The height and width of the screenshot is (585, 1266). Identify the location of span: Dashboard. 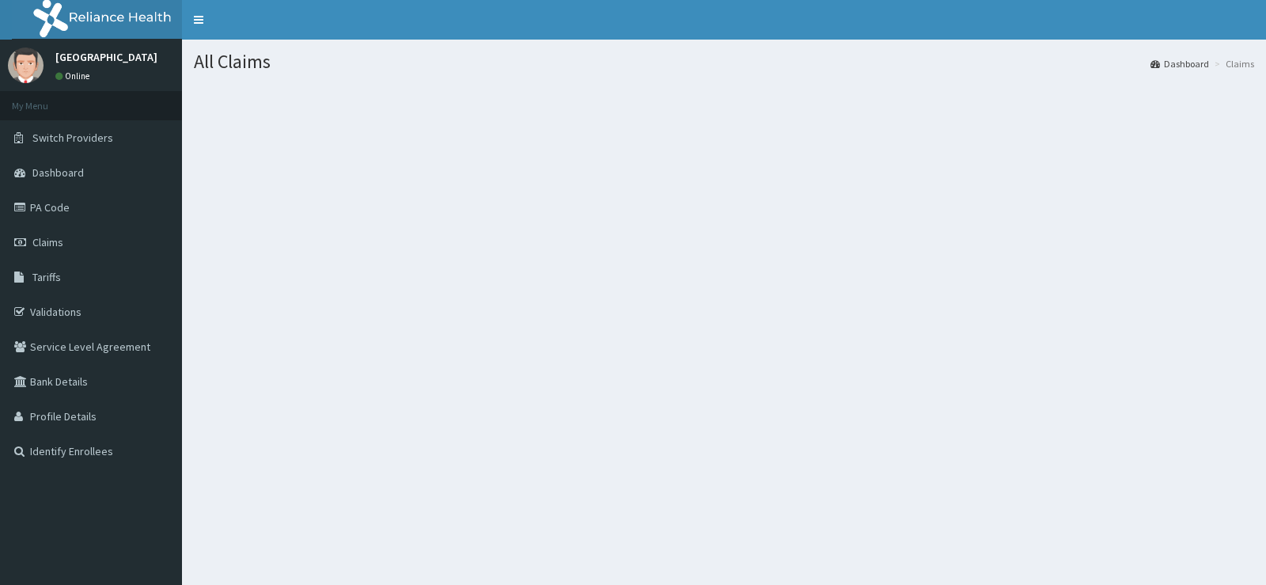
(58, 172).